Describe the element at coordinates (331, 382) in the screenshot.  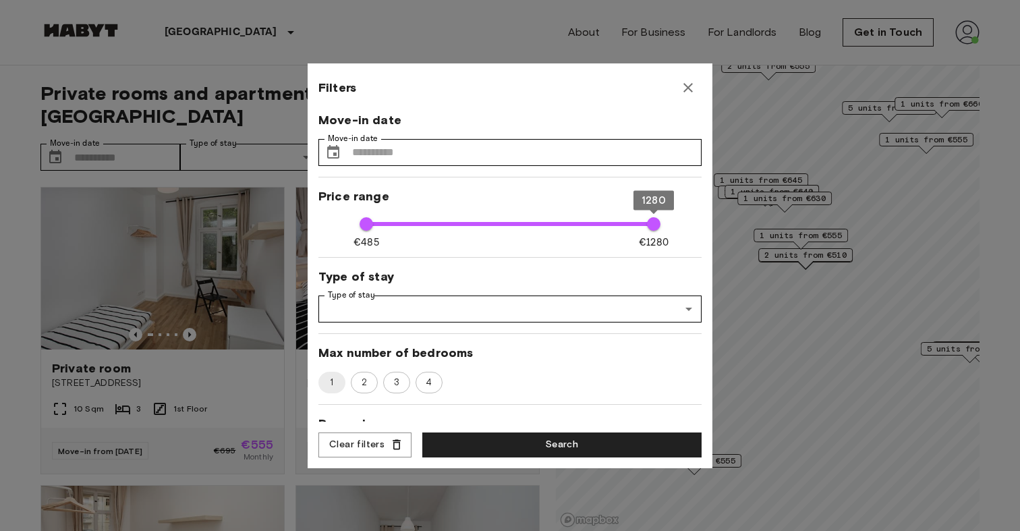
I see `span: 1` at that location.